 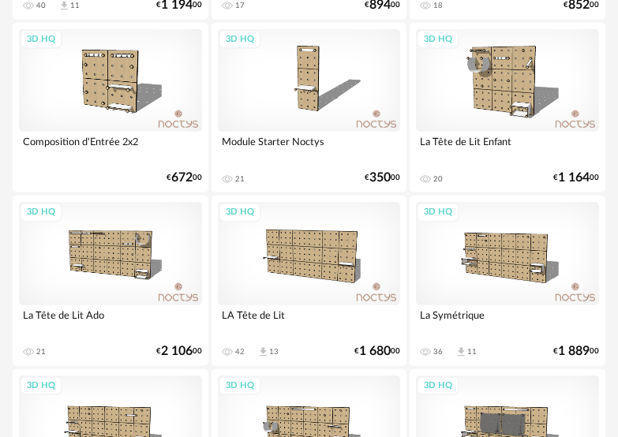 I want to click on div: 42, so click(x=240, y=352).